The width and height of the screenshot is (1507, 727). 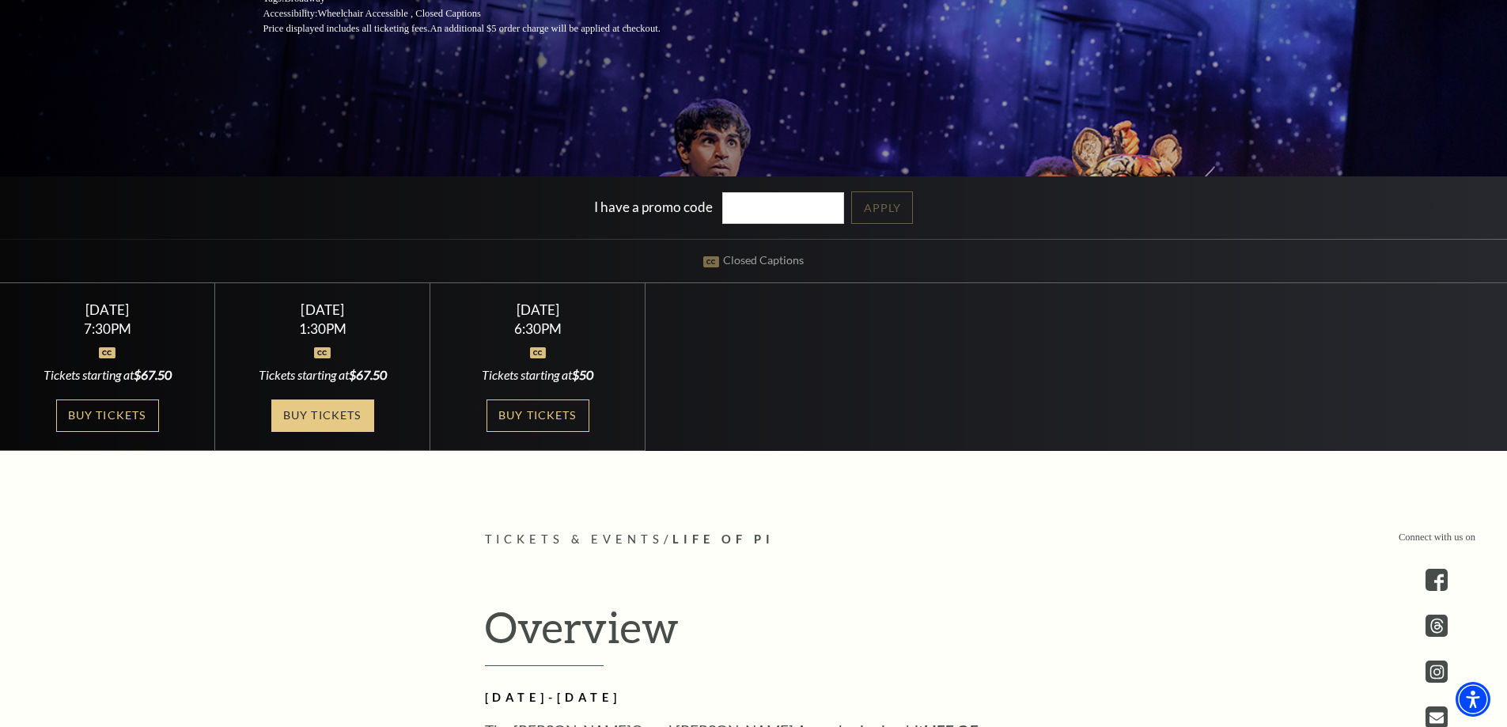 What do you see at coordinates (754, 634) in the screenshot?
I see `h2: Overview` at bounding box center [754, 634].